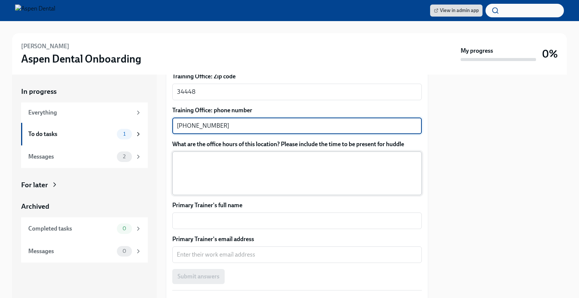 This screenshot has width=579, height=298. What do you see at coordinates (80, 113) in the screenshot?
I see `div: Everything` at bounding box center [80, 113].